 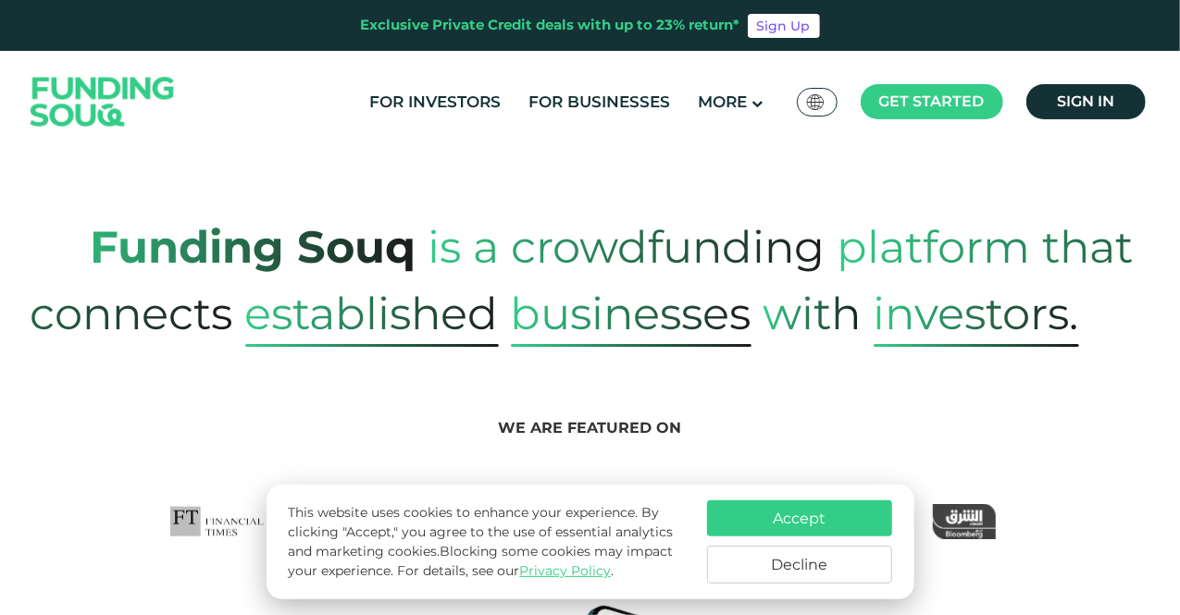 I want to click on div: Exclusive Private Credit deals with up to 23% return*, so click(x=550, y=25).